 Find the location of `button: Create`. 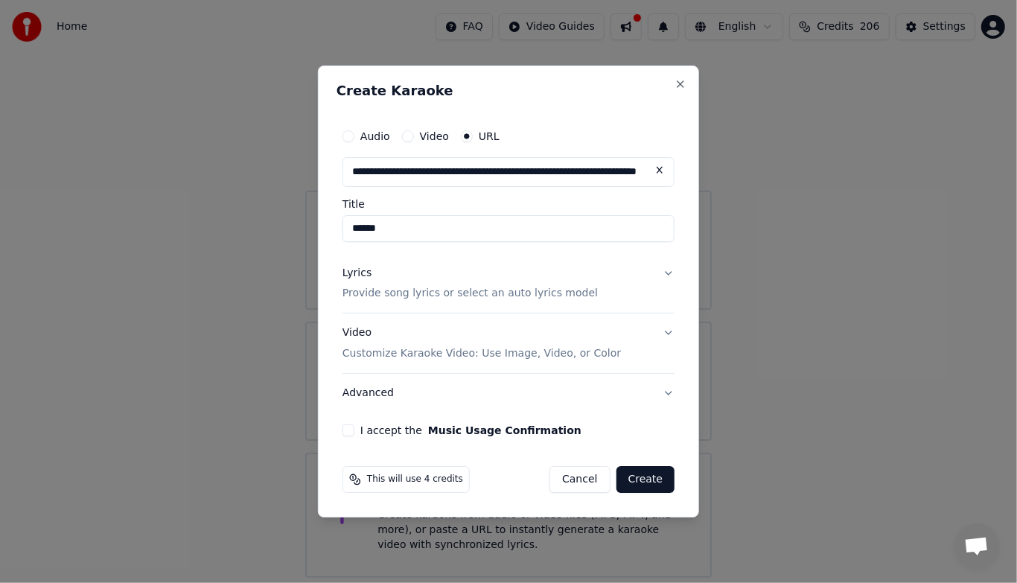

button: Create is located at coordinates (646, 480).